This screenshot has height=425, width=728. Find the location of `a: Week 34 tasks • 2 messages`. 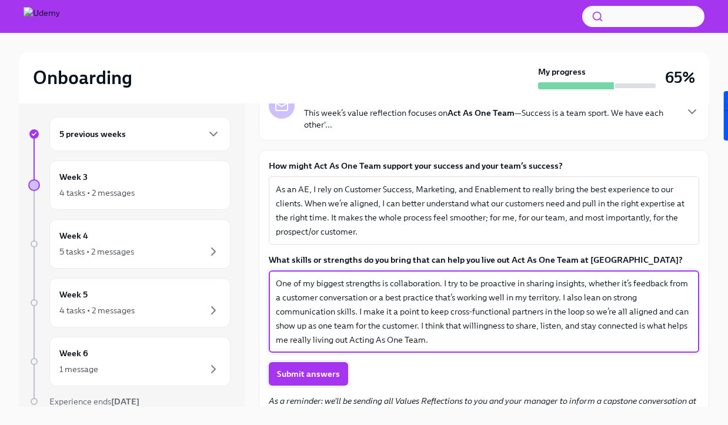

a: Week 34 tasks • 2 messages is located at coordinates (129, 185).